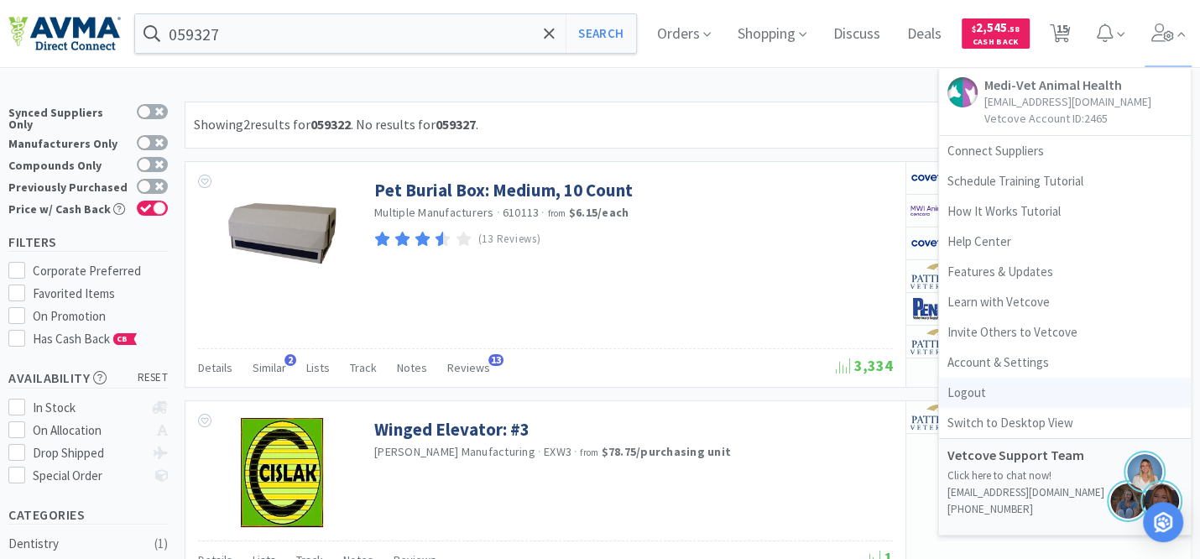 This screenshot has width=1200, height=559. What do you see at coordinates (1064, 151) in the screenshot?
I see `a: Connect Suppliers` at bounding box center [1064, 151].